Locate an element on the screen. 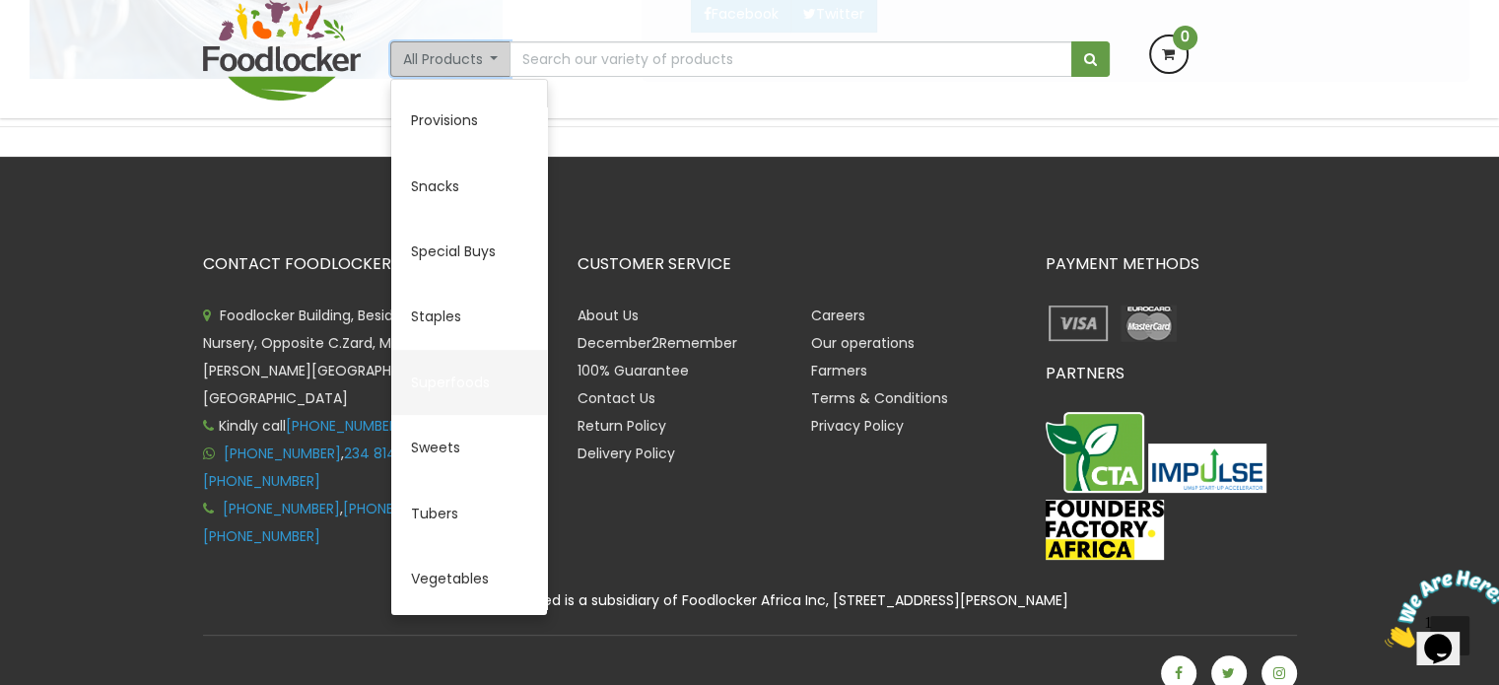  a: About Us is located at coordinates (608, 315).